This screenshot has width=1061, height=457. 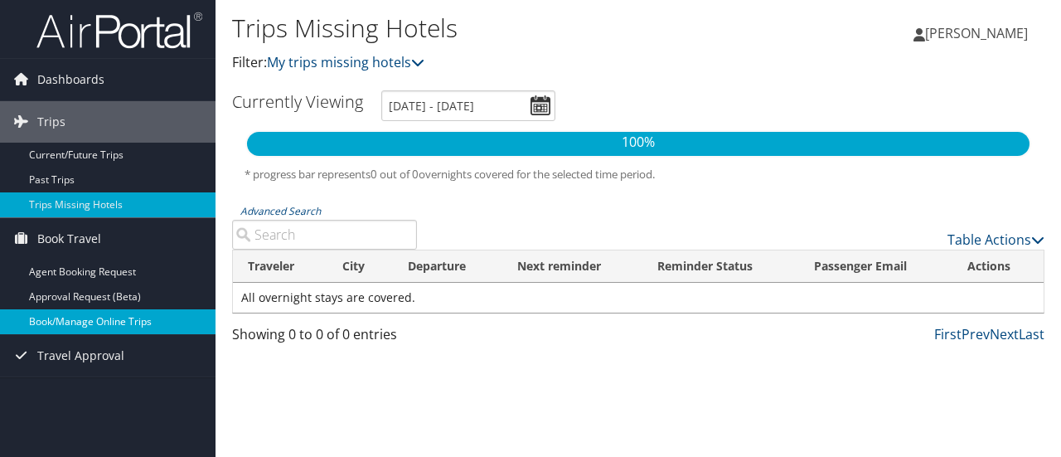 I want to click on a: Prev, so click(x=975, y=334).